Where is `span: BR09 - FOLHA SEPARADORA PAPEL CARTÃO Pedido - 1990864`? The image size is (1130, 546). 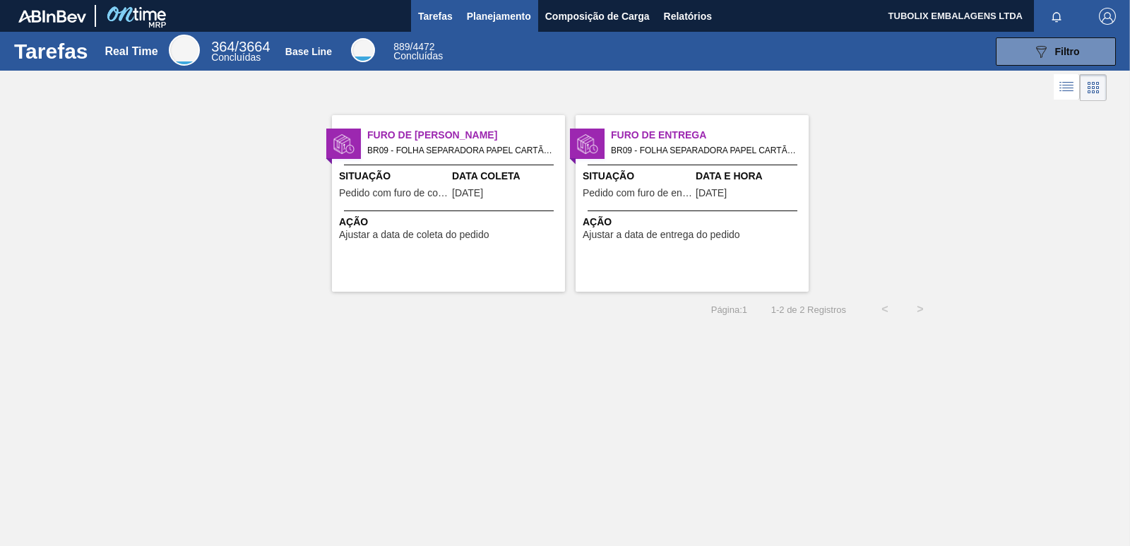 span: BR09 - FOLHA SEPARADORA PAPEL CARTÃO Pedido - 1990864 is located at coordinates (704, 150).